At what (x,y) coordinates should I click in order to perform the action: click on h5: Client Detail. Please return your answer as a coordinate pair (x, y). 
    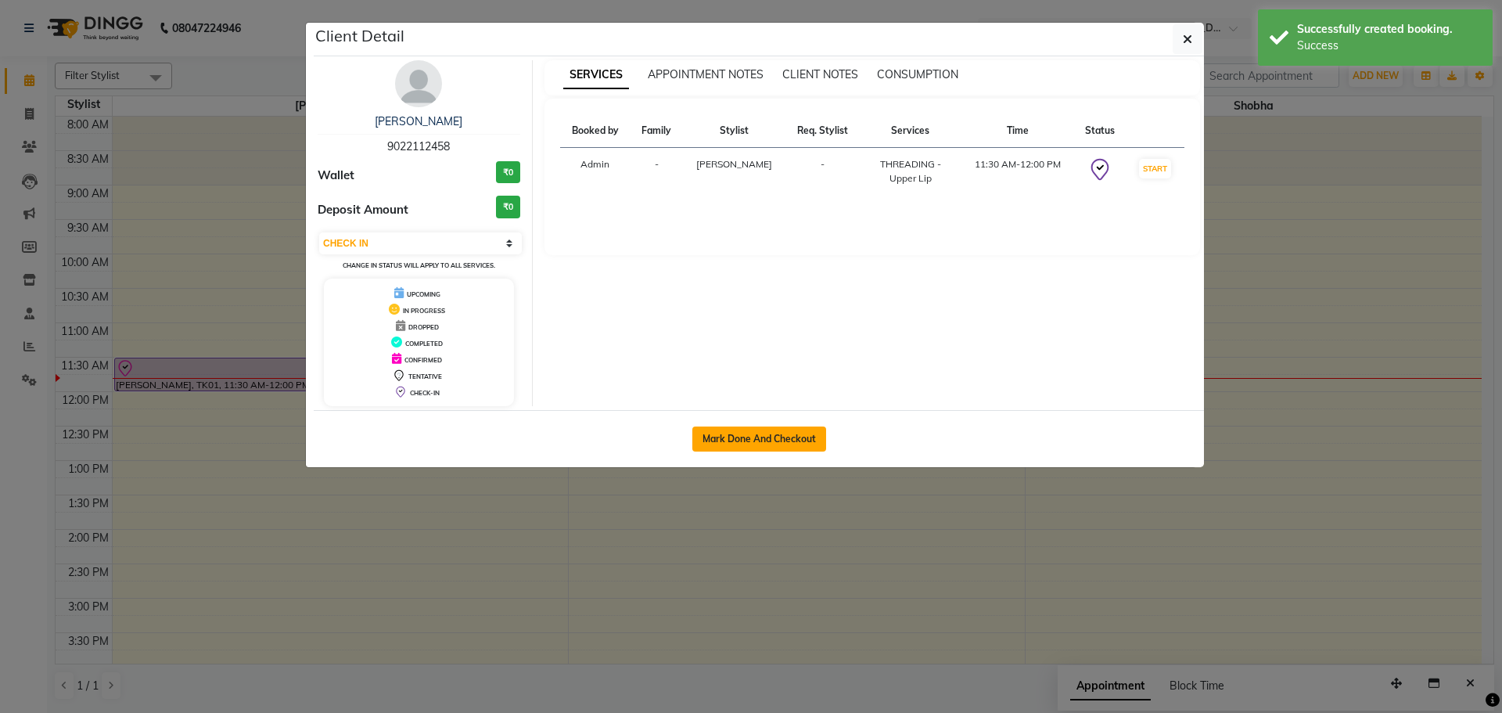
    Looking at the image, I should click on (360, 36).